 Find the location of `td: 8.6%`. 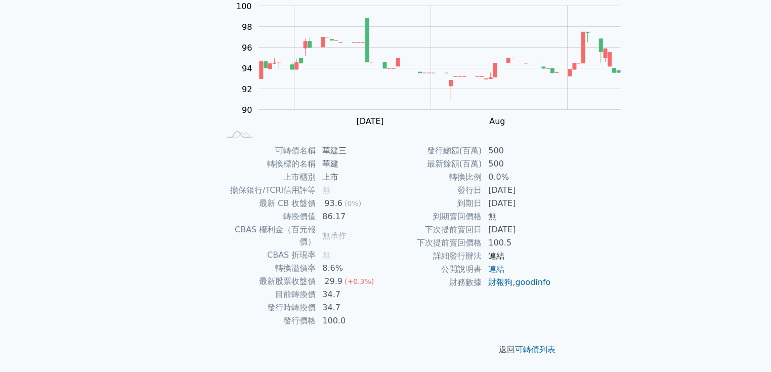

td: 8.6% is located at coordinates (351, 268).